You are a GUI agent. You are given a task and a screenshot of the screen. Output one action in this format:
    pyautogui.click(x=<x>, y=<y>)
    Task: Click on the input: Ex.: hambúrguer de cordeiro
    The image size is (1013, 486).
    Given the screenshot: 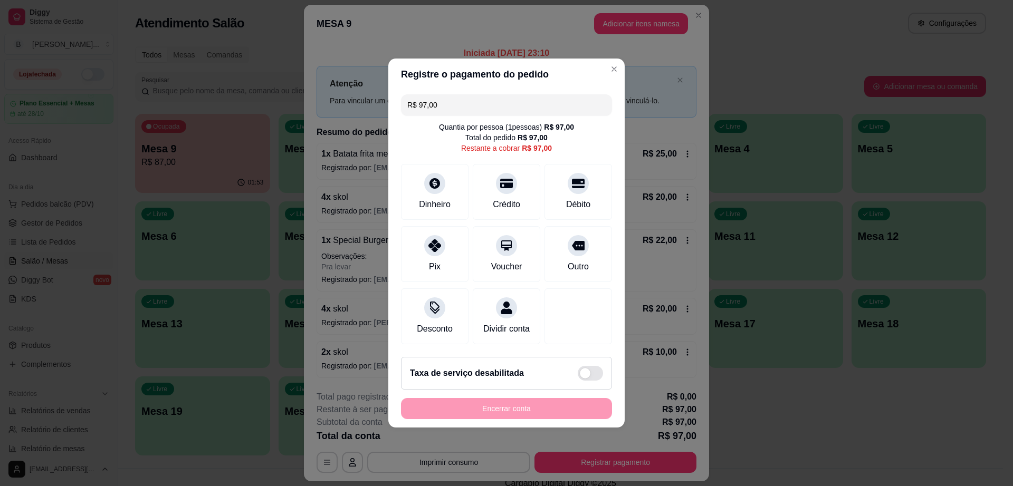 What is the action you would take?
    pyautogui.click(x=507, y=105)
    